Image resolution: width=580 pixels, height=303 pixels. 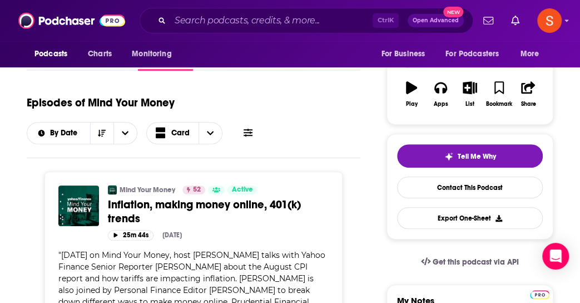 I want to click on button: Apps, so click(x=441, y=94).